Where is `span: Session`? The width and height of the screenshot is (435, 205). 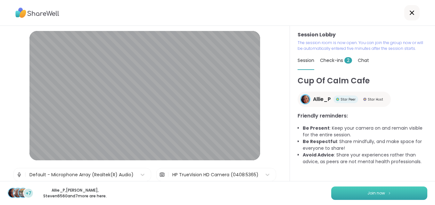 span: Session is located at coordinates (306, 60).